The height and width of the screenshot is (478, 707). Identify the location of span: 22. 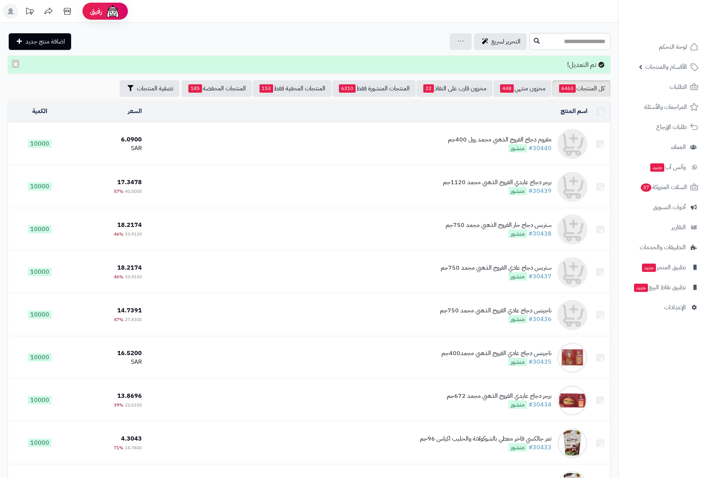
(429, 89).